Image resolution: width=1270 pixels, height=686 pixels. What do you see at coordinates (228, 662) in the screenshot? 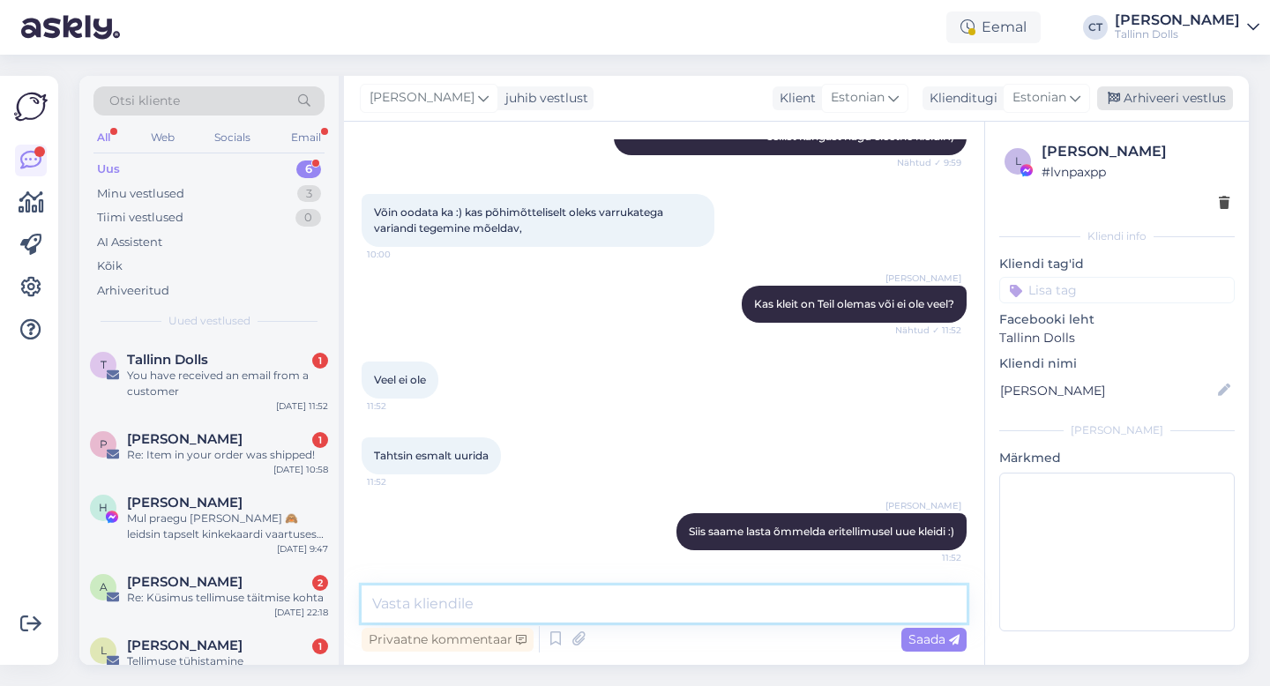
I see `div: Tellimuse tühistamine` at bounding box center [228, 662].